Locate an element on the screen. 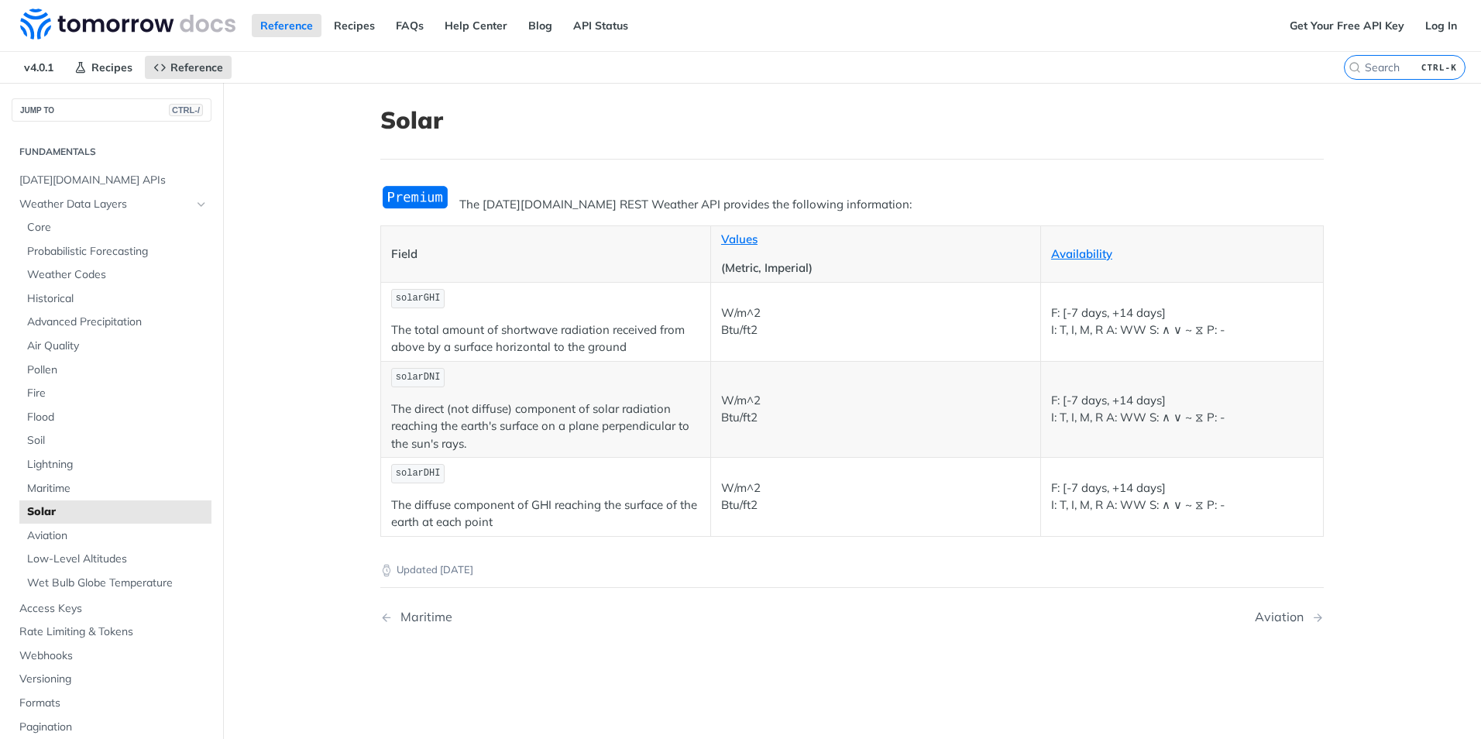 Image resolution: width=1481 pixels, height=739 pixels. a: Core is located at coordinates (115, 228).